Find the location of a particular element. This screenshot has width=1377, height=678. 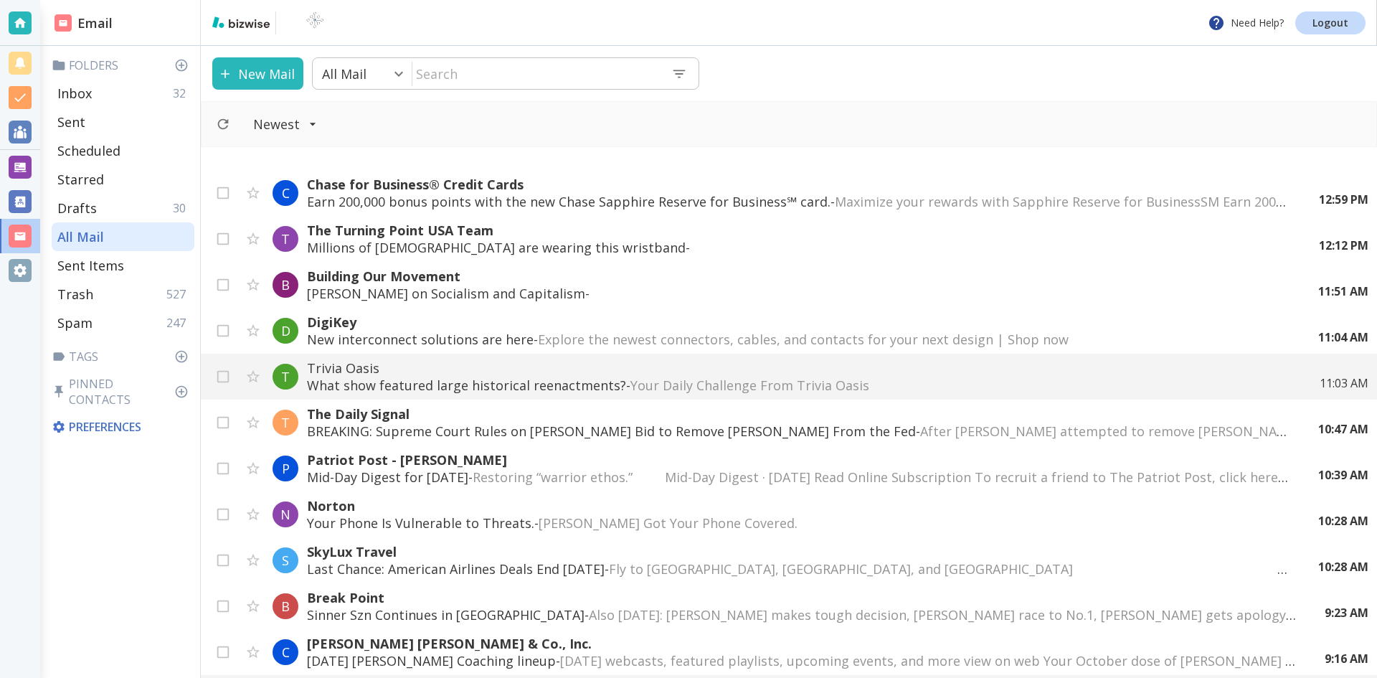

div: Spam247 is located at coordinates (123, 323).